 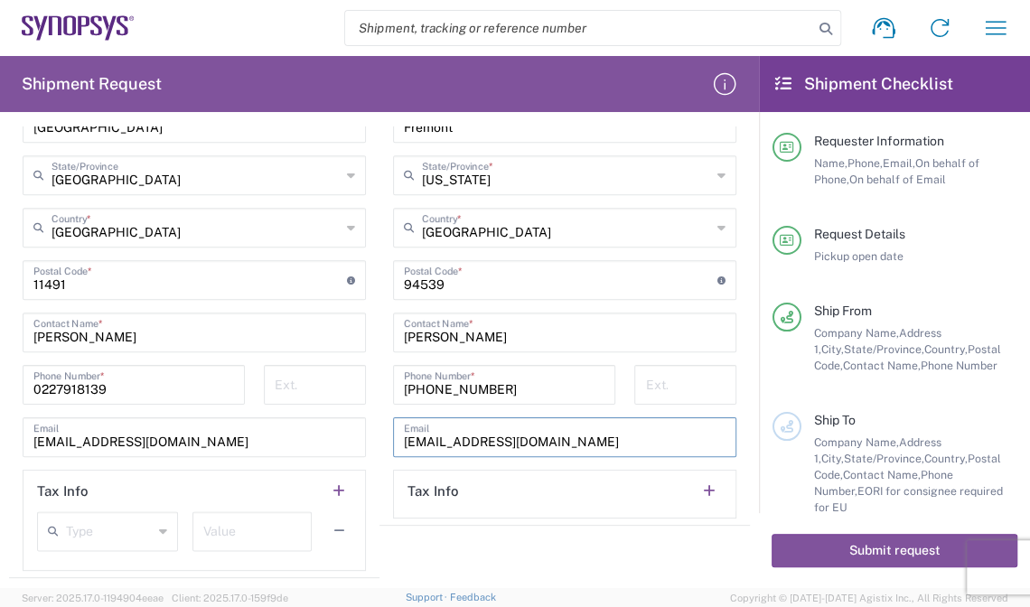 What do you see at coordinates (879, 141) in the screenshot?
I see `span: Requester Information` at bounding box center [879, 141].